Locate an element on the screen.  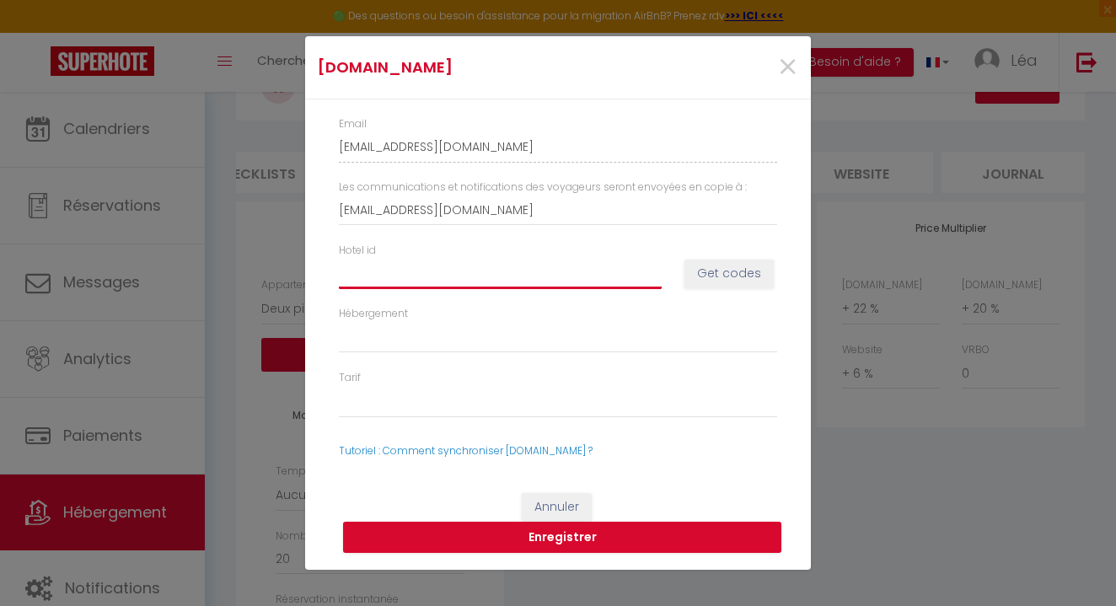
button: Enregistrer is located at coordinates (562, 538).